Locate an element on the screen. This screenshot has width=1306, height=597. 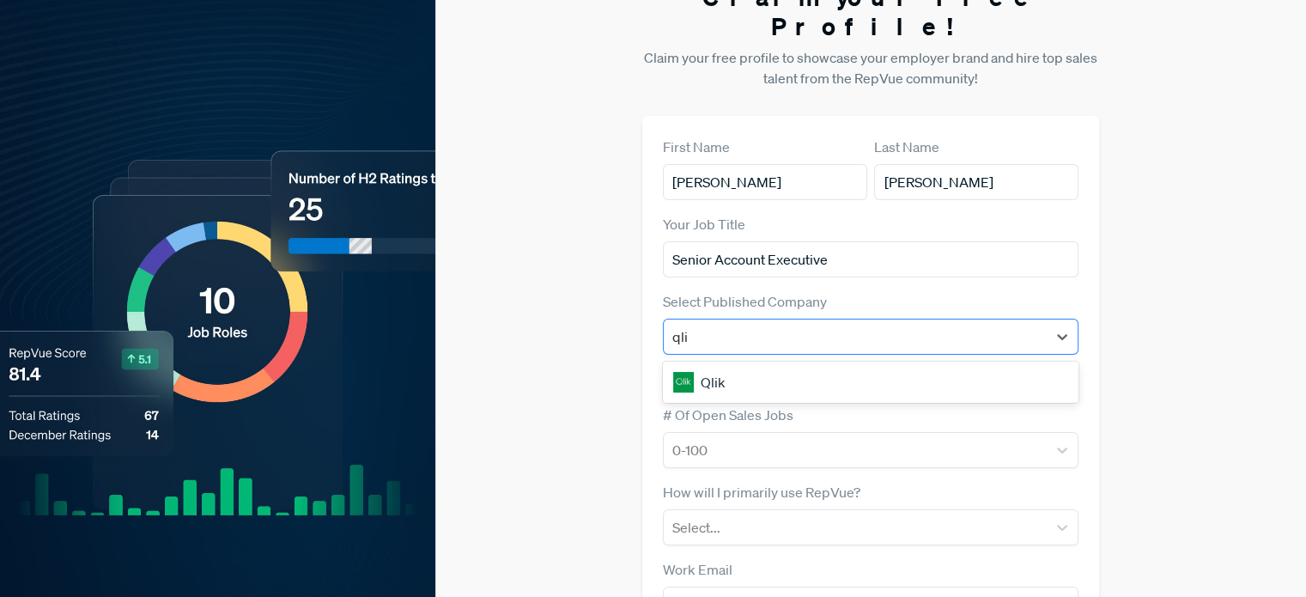
label: Last Name is located at coordinates (907, 147).